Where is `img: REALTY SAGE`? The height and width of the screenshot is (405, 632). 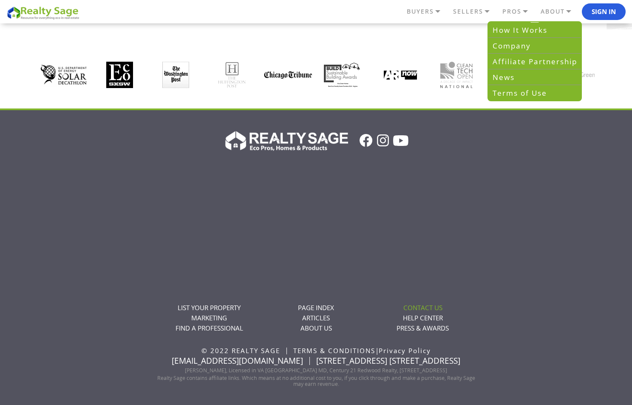
img: REALTY SAGE is located at coordinates (45, 12).